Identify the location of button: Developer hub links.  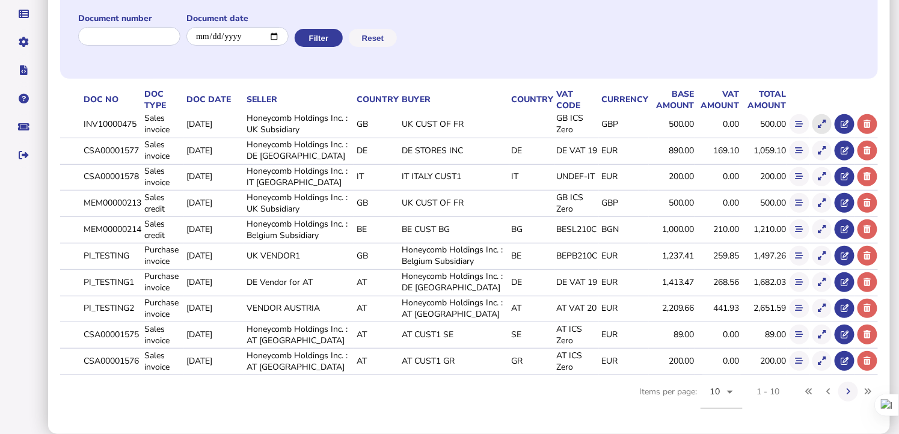
(24, 70).